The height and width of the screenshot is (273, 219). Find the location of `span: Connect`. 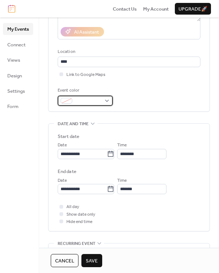

span: Connect is located at coordinates (16, 45).